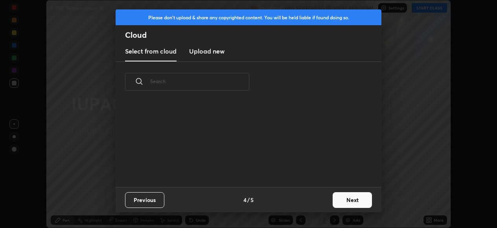 This screenshot has height=228, width=497. I want to click on button: Next, so click(353, 200).